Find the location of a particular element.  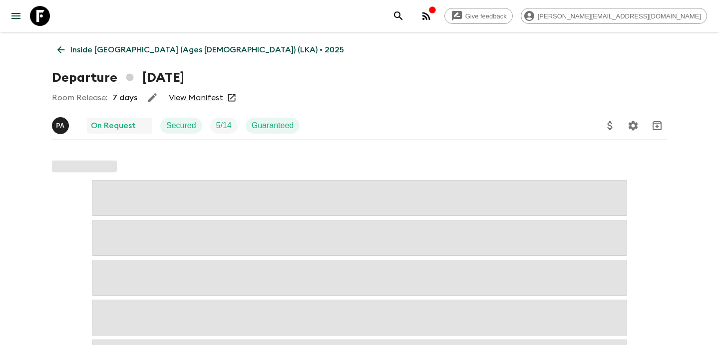

button: Settings is located at coordinates (633, 126).